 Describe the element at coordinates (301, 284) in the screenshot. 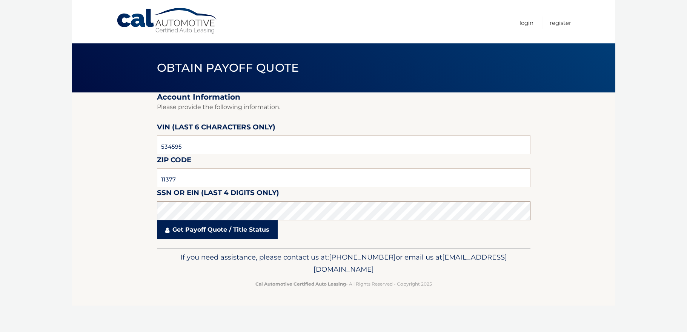

I see `strong: Cal Automotive Certified Auto Leasing` at that location.